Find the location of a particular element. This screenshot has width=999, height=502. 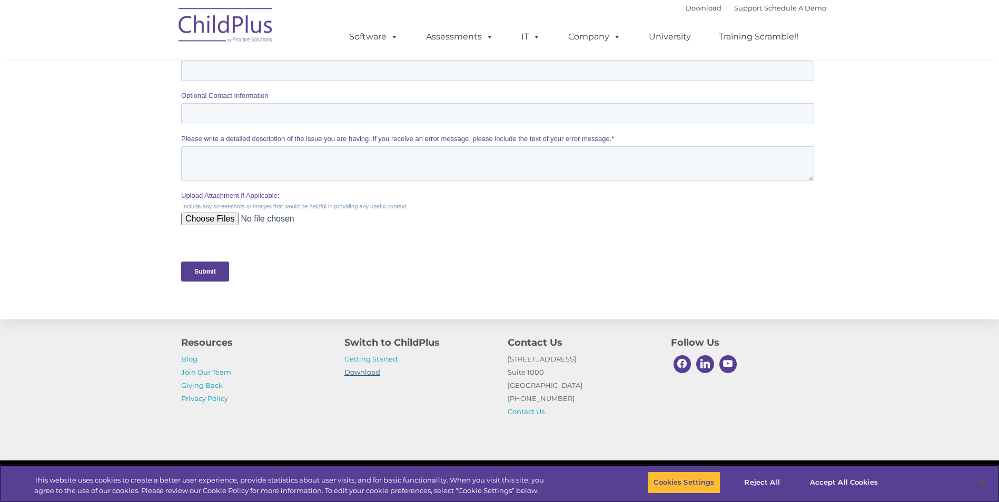

a: Getting Started is located at coordinates (371, 359).